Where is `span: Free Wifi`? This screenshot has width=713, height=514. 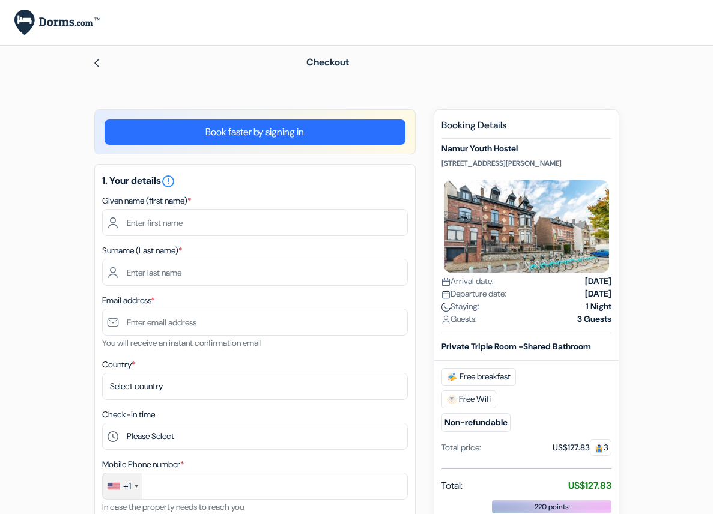 span: Free Wifi is located at coordinates (468, 399).